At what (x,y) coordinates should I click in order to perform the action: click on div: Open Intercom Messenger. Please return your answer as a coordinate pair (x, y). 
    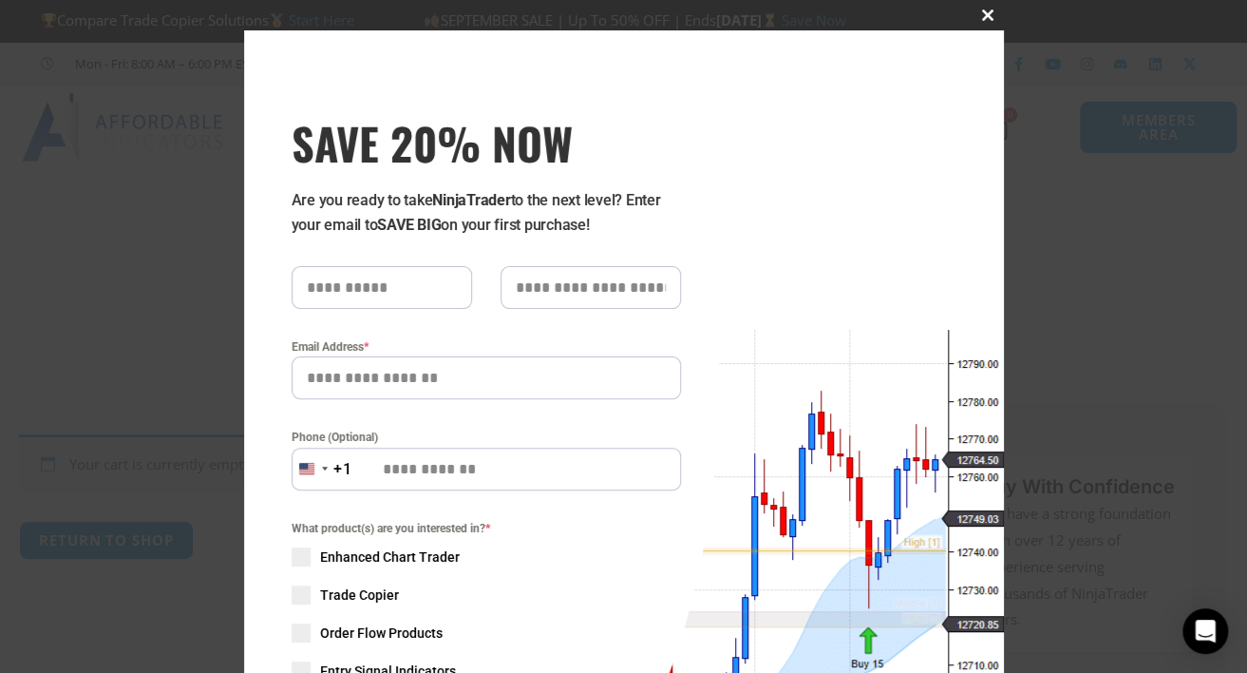
    Looking at the image, I should click on (1205, 631).